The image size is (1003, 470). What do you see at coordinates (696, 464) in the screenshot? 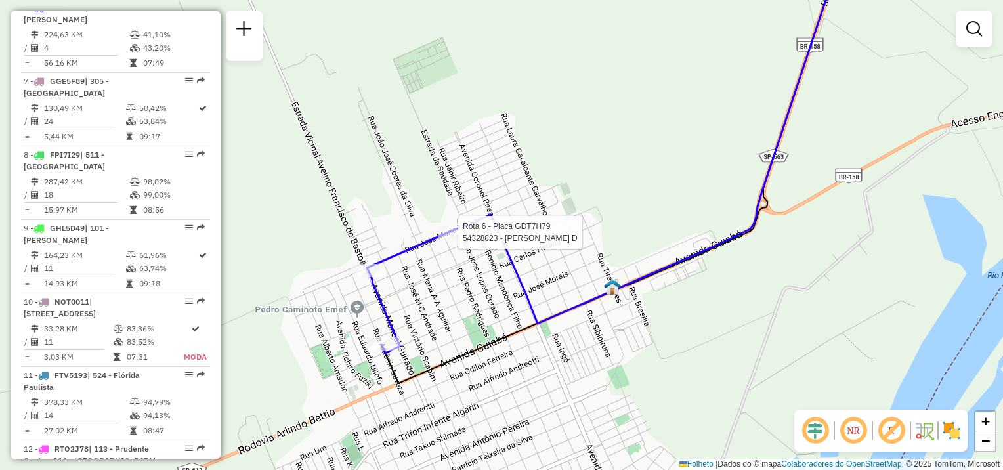
I see `a: Folheto` at bounding box center [696, 464].